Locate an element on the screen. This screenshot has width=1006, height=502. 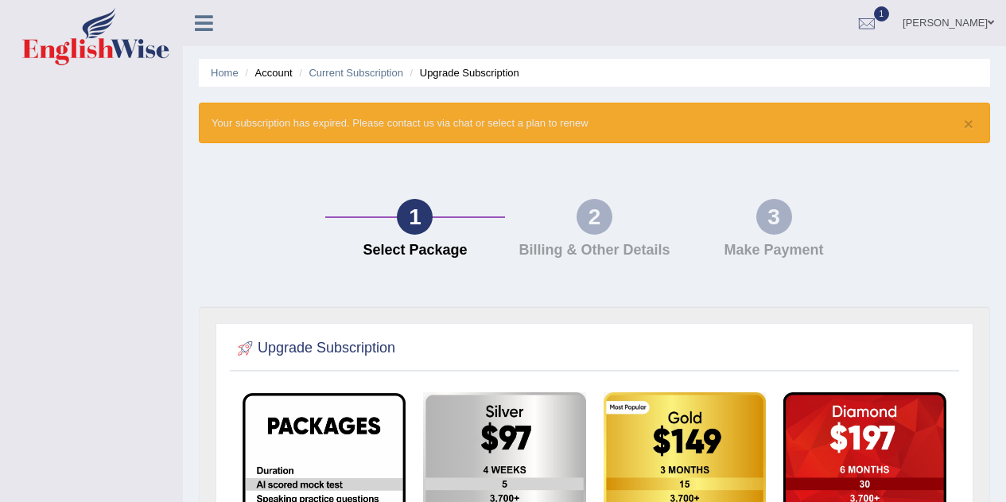
li: Account is located at coordinates (266, 72).